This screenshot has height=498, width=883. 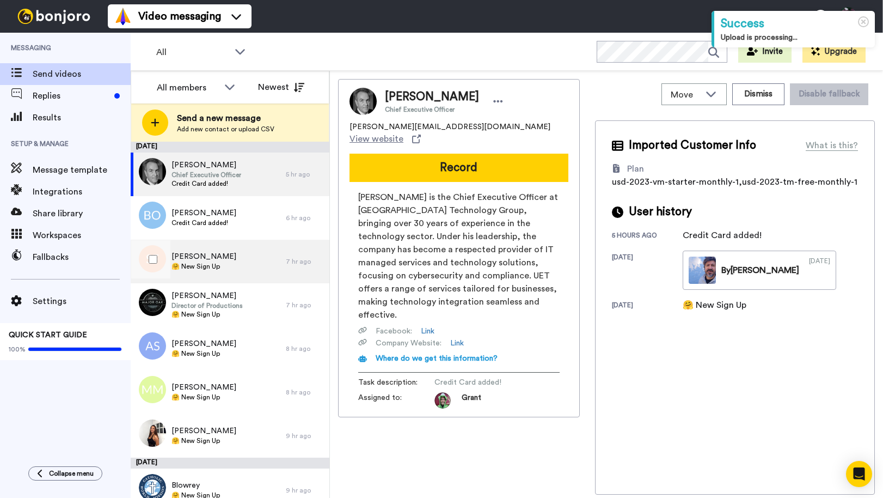 I want to click on span: Fallbacks, so click(x=82, y=257).